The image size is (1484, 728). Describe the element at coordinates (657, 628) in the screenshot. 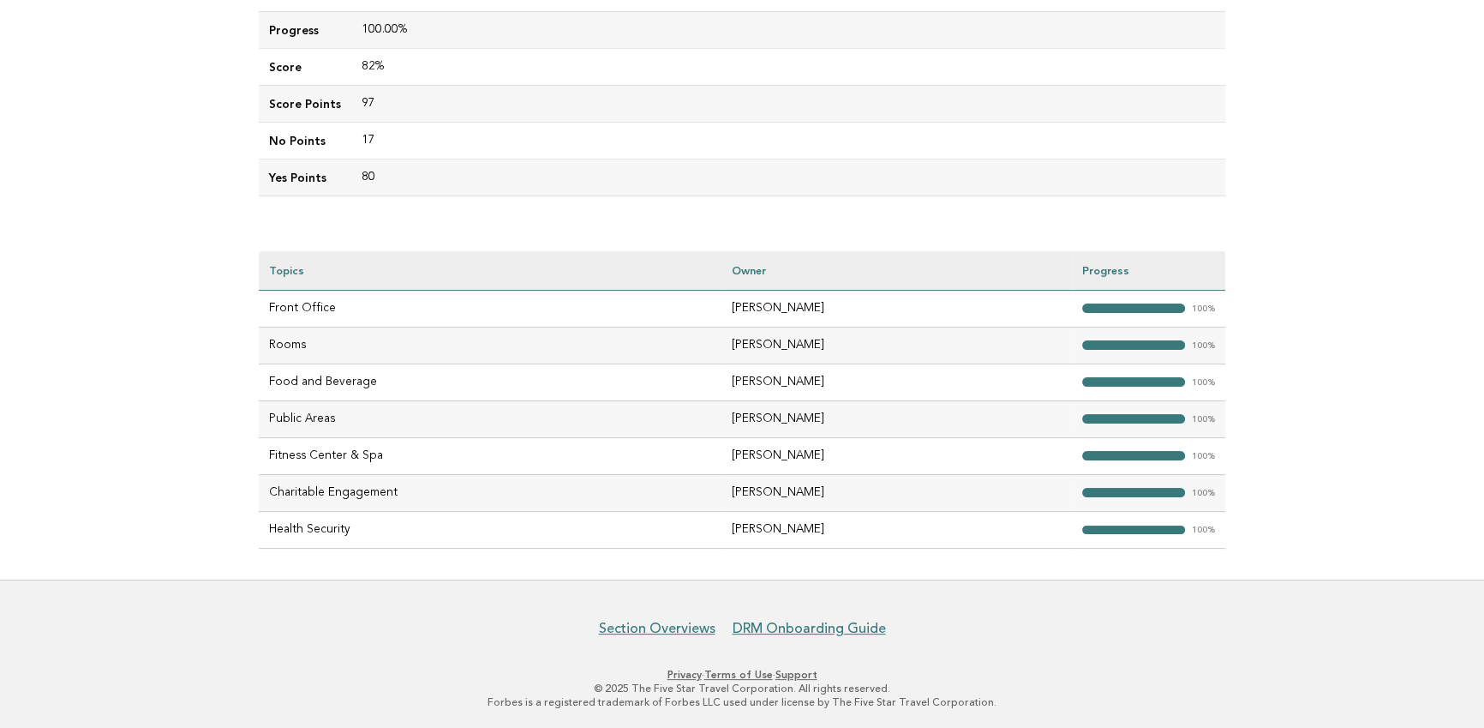

I see `a: Section Overviews` at that location.